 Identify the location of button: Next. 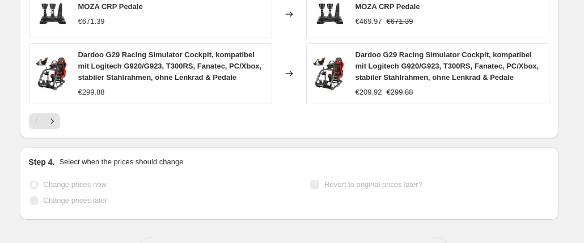
(52, 121).